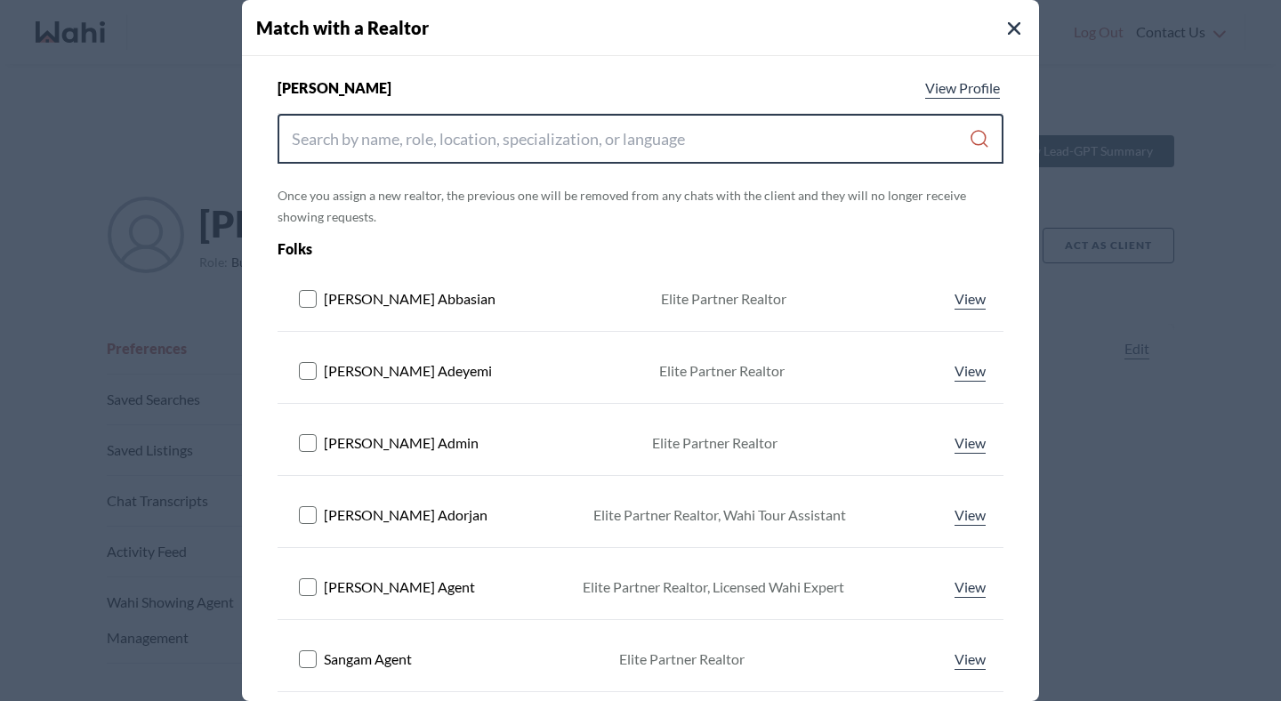 This screenshot has width=1281, height=701. What do you see at coordinates (648, 28) in the screenshot?
I see `h4: Match with a Realtor` at bounding box center [648, 28].